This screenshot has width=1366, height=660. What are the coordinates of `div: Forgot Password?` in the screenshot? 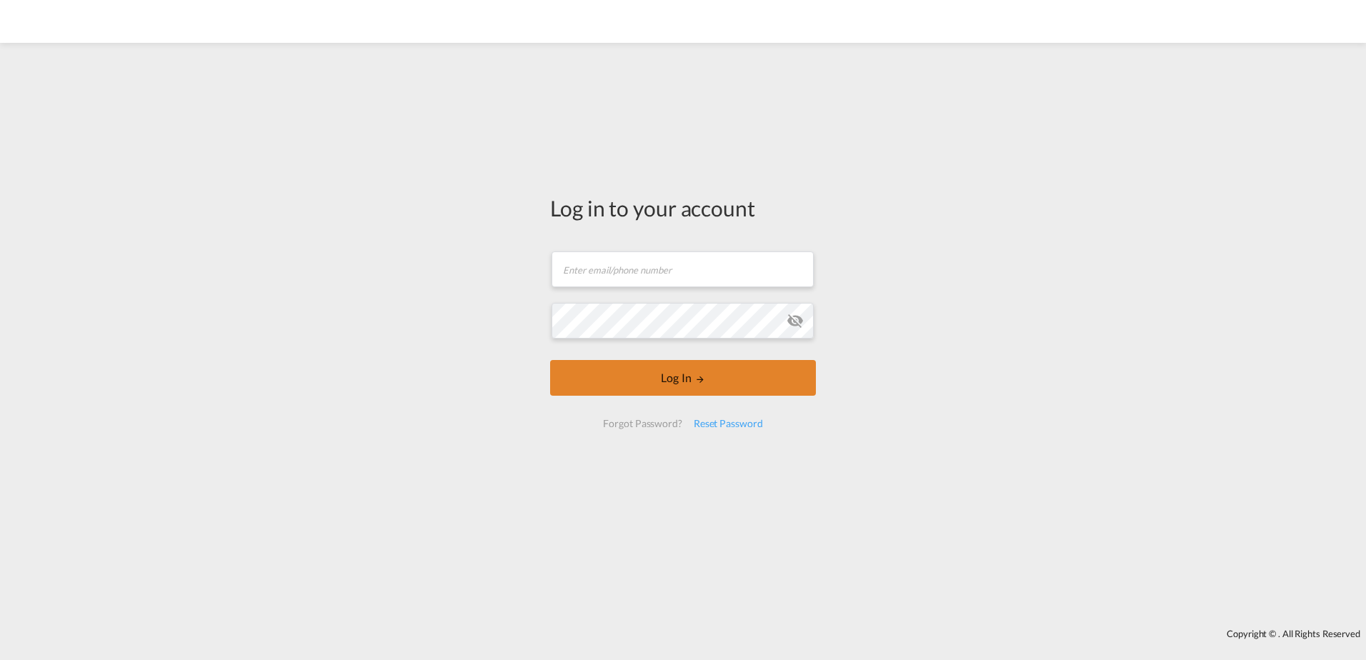 It's located at (642, 424).